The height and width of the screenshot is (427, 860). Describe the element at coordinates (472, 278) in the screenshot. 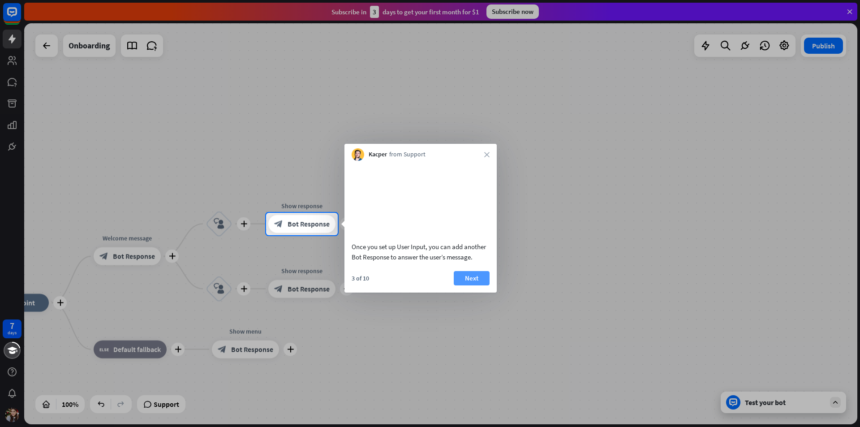

I see `button: Next` at that location.